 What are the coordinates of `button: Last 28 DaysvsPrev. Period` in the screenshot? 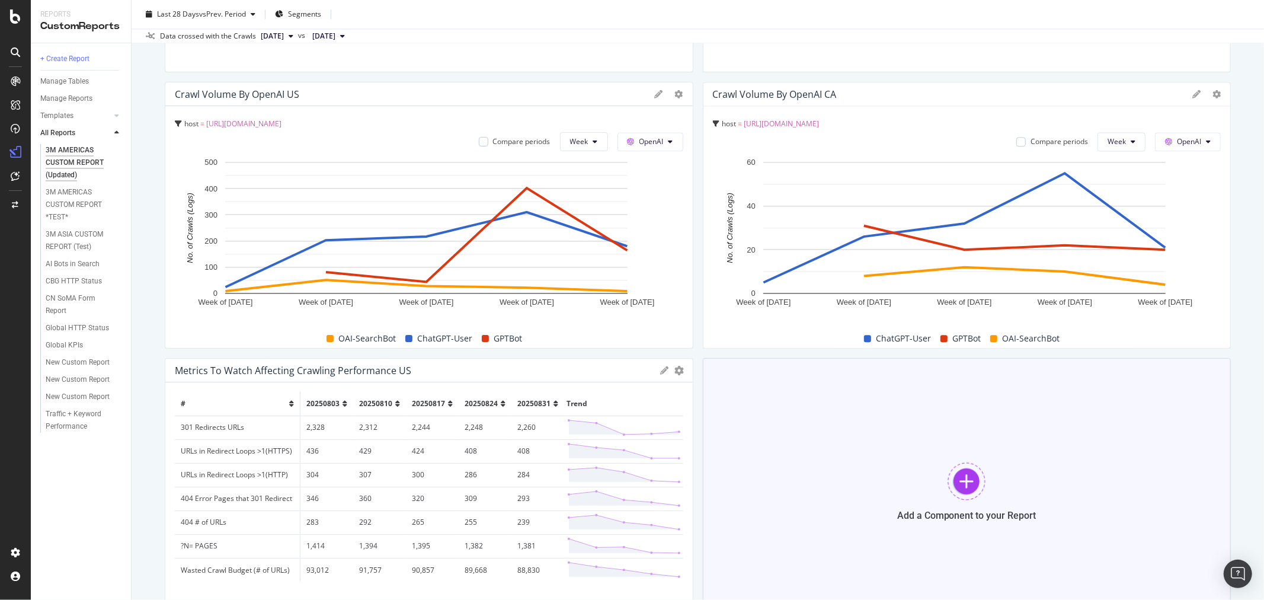 It's located at (200, 14).